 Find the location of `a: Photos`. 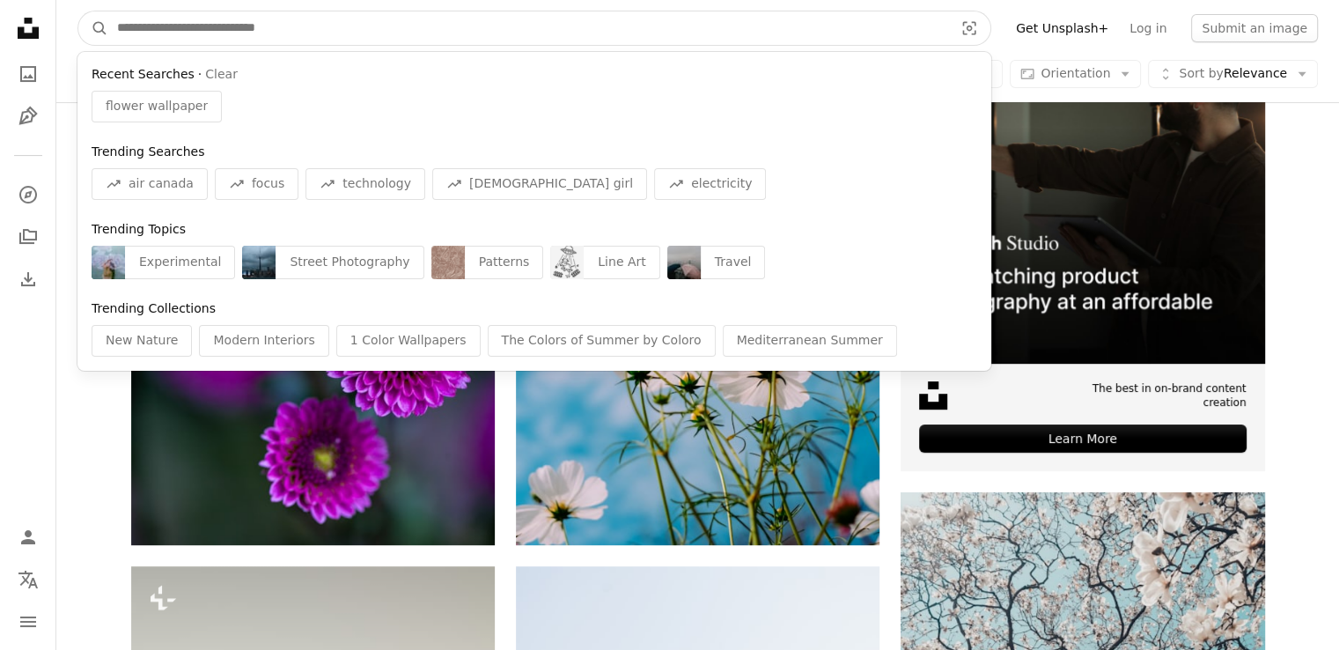

a: Photos is located at coordinates (28, 74).